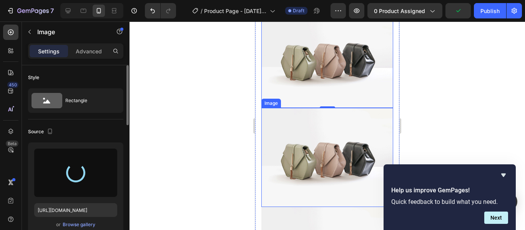 This screenshot has width=525, height=230. What do you see at coordinates (49, 51) in the screenshot?
I see `p: Settings` at bounding box center [49, 51].